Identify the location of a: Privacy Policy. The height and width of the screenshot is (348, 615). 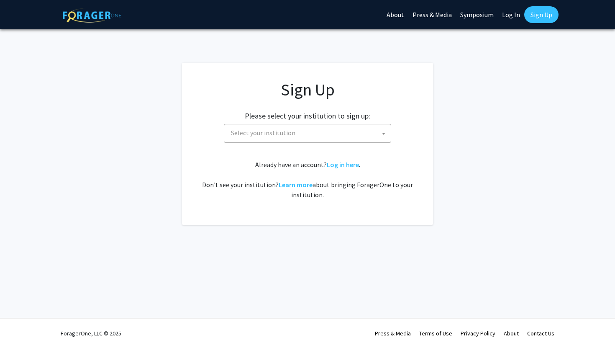
(478, 333).